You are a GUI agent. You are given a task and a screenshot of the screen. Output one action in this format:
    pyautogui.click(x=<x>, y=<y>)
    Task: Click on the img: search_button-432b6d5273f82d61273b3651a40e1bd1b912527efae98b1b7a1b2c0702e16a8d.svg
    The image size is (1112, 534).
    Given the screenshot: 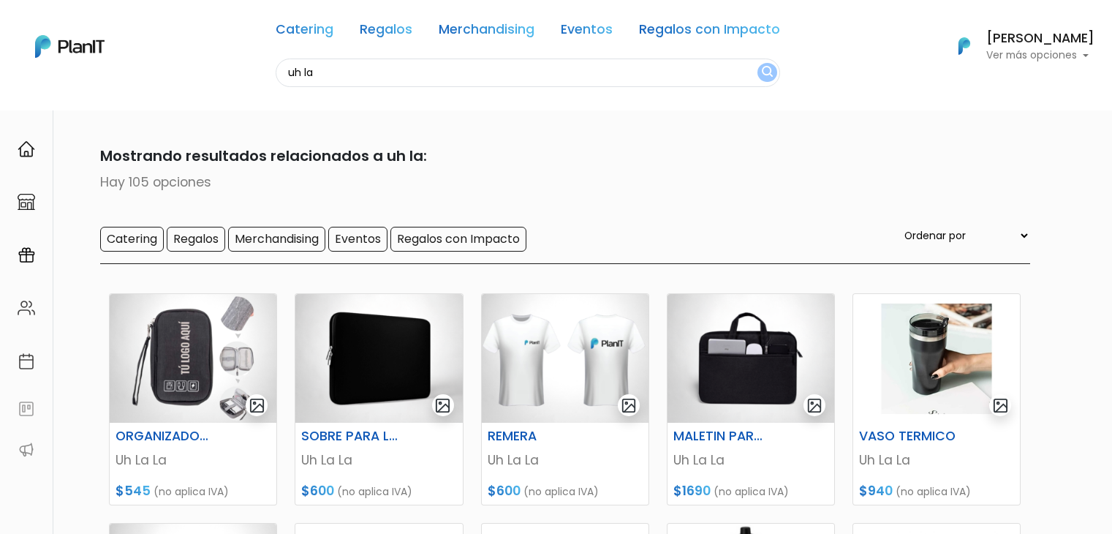 What is the action you would take?
    pyautogui.click(x=767, y=72)
    